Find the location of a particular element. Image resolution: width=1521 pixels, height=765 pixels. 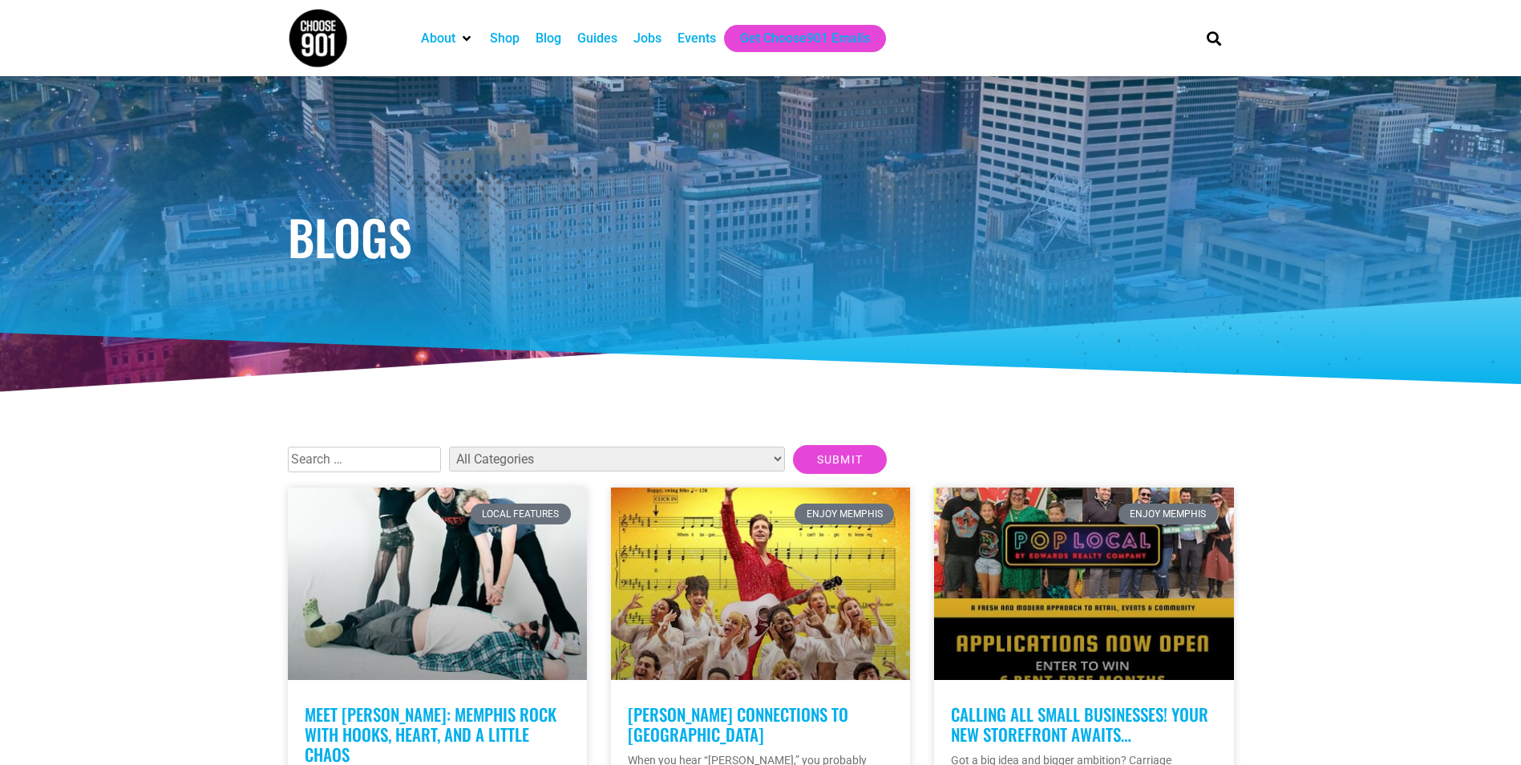

a: Jobs is located at coordinates (647, 38).